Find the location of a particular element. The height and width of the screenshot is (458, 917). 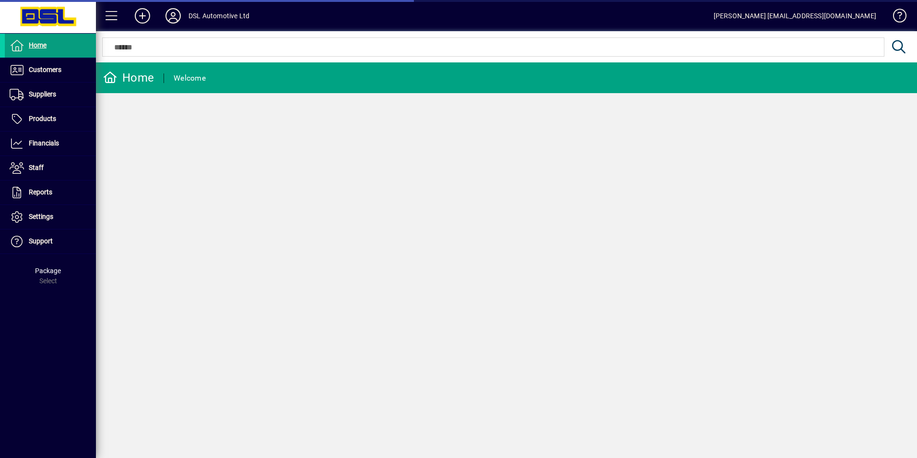

a: Products is located at coordinates (50, 119).